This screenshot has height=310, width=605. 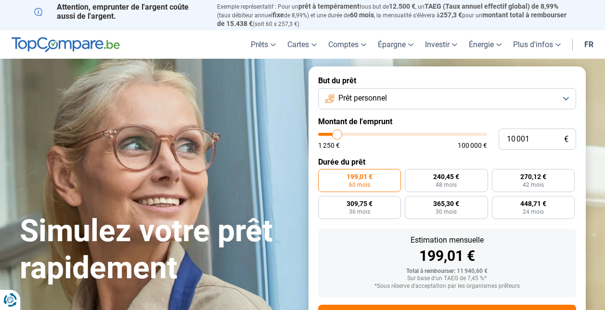 I want to click on span: 270,12 €, so click(x=533, y=177).